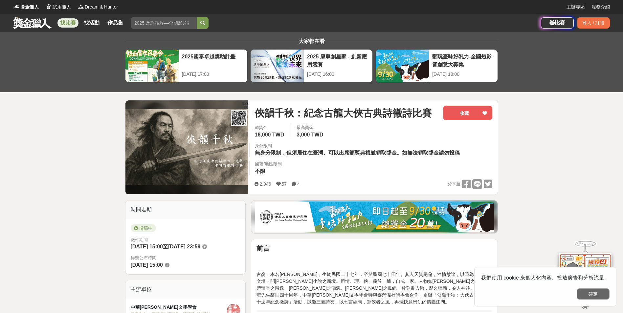 The image size is (623, 313). Describe the element at coordinates (357, 153) in the screenshot. I see `span: 無身分限制，但須居住在臺灣、可以出席頒獎典禮並領取獎金。如無法領取獎金請勿投稿` at that location.